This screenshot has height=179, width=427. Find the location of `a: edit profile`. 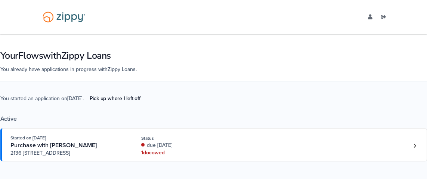

a: edit profile is located at coordinates (371, 18).